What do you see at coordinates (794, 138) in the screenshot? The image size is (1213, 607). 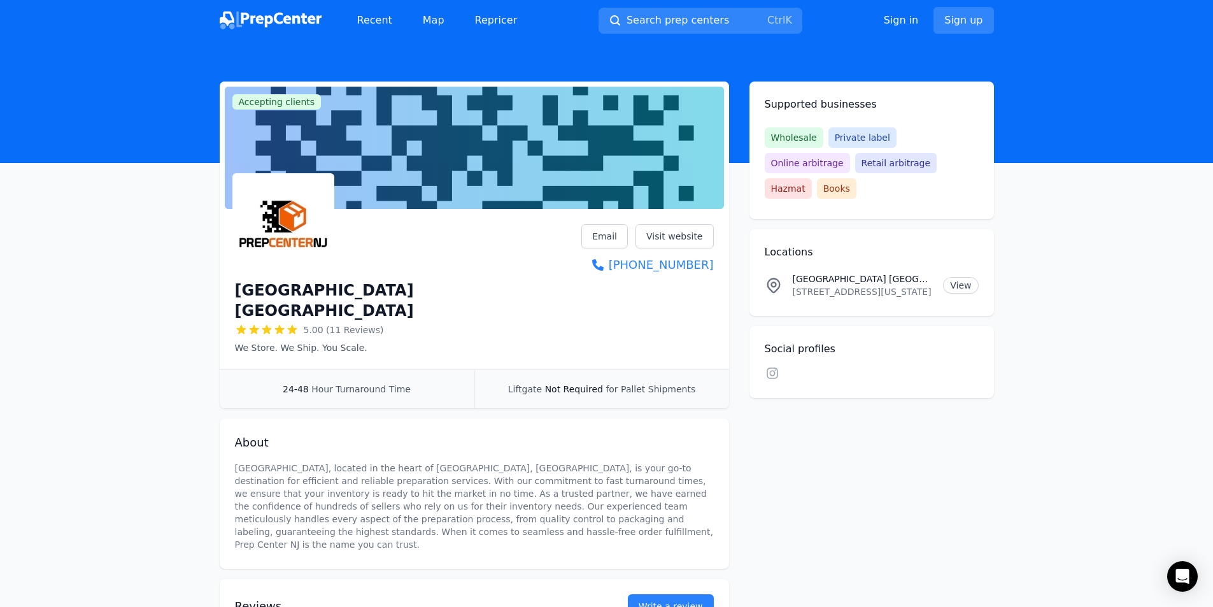 I see `span: Wholesale` at bounding box center [794, 138].